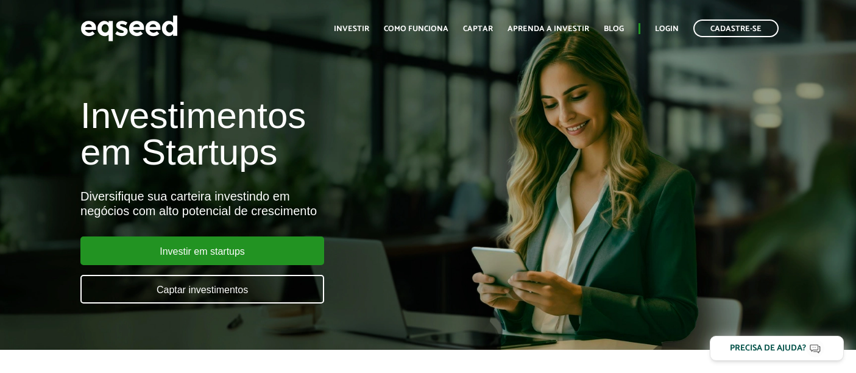 This screenshot has height=373, width=856. What do you see at coordinates (285, 203) in the screenshot?
I see `div: Diversifique sua carteira investindo em negócios com alto potencial de crescimento` at bounding box center [285, 203].